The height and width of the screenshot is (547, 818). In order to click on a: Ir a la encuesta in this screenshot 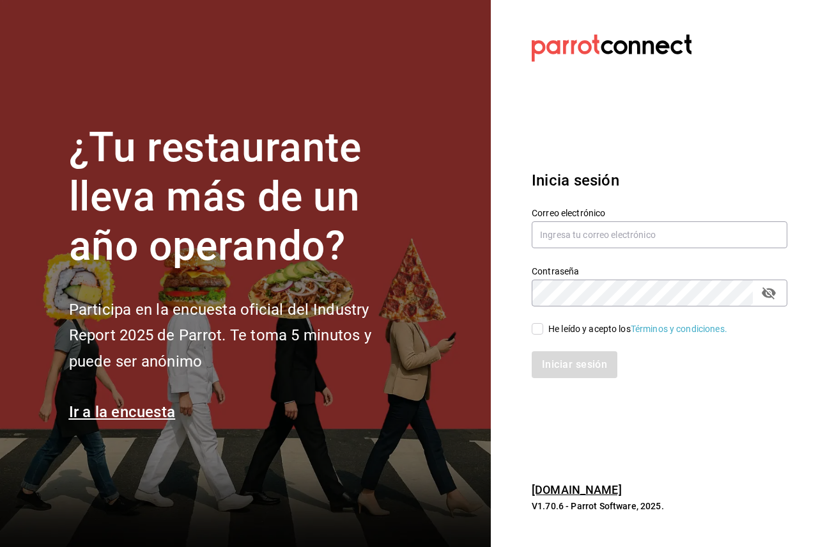, I will do `click(122, 412)`.